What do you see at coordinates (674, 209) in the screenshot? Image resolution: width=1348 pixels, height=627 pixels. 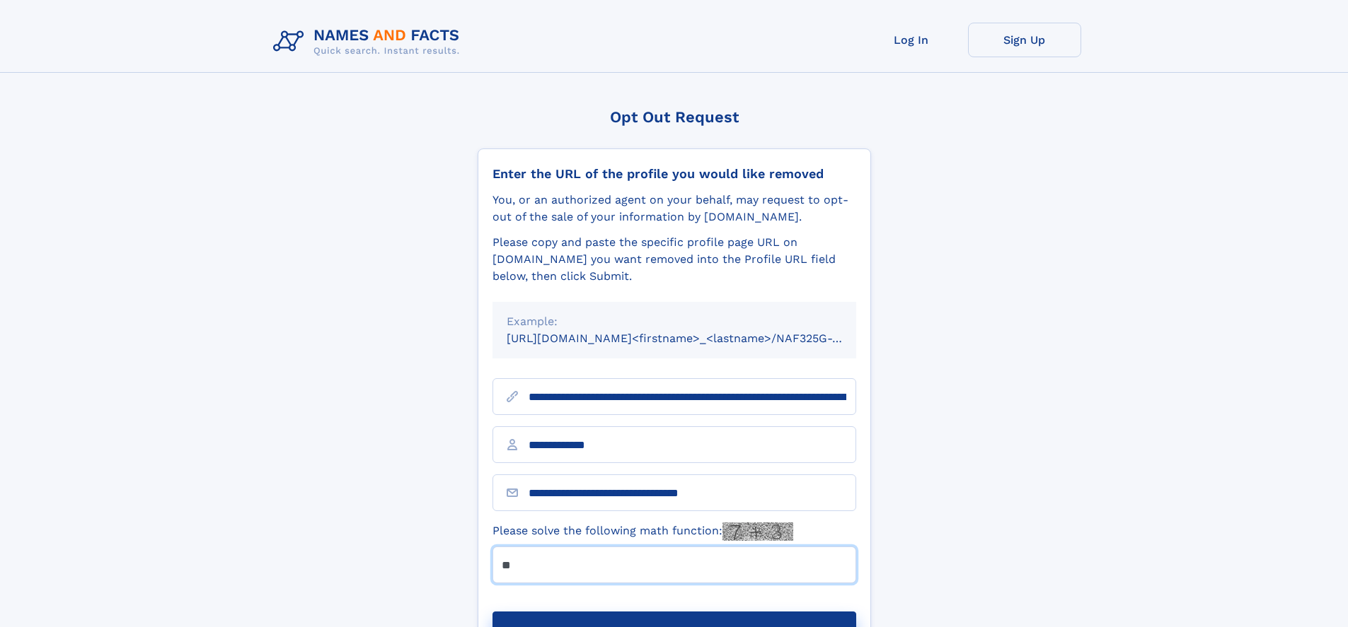 I see `div: You, or an authorized agent on your behalf, may request to opt-out of the sale of your informatio...` at bounding box center [674, 209].